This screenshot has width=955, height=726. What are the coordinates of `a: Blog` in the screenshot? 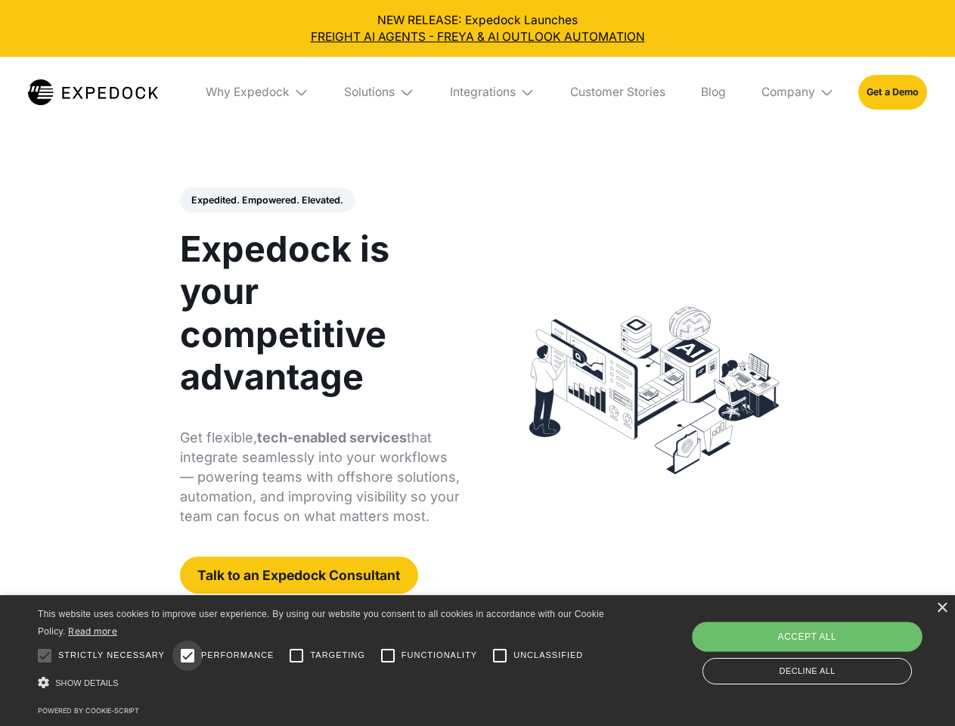 It's located at (713, 92).